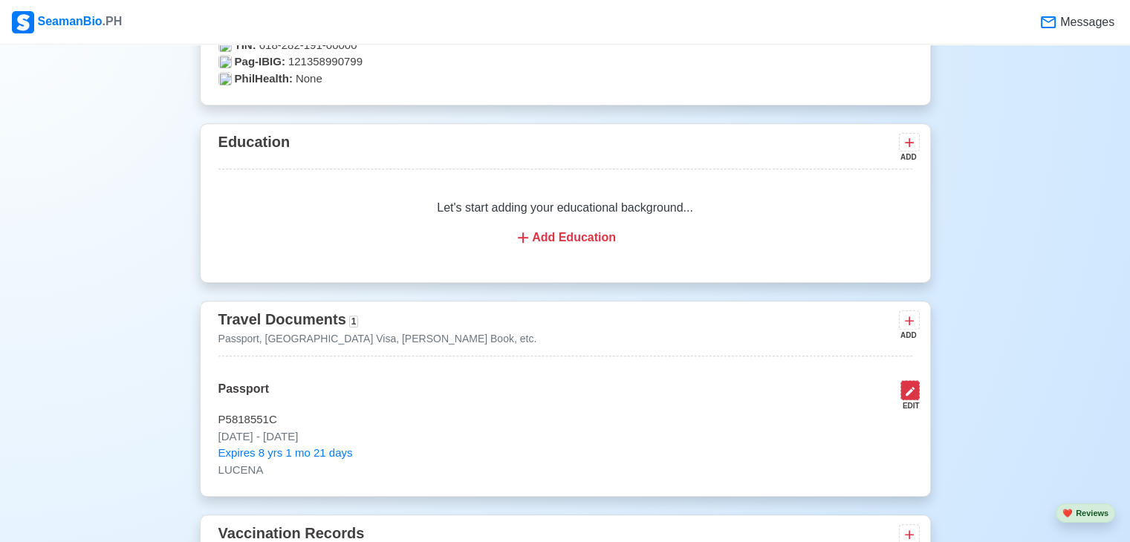  What do you see at coordinates (245, 45) in the screenshot?
I see `span: TIN:` at bounding box center [245, 45].